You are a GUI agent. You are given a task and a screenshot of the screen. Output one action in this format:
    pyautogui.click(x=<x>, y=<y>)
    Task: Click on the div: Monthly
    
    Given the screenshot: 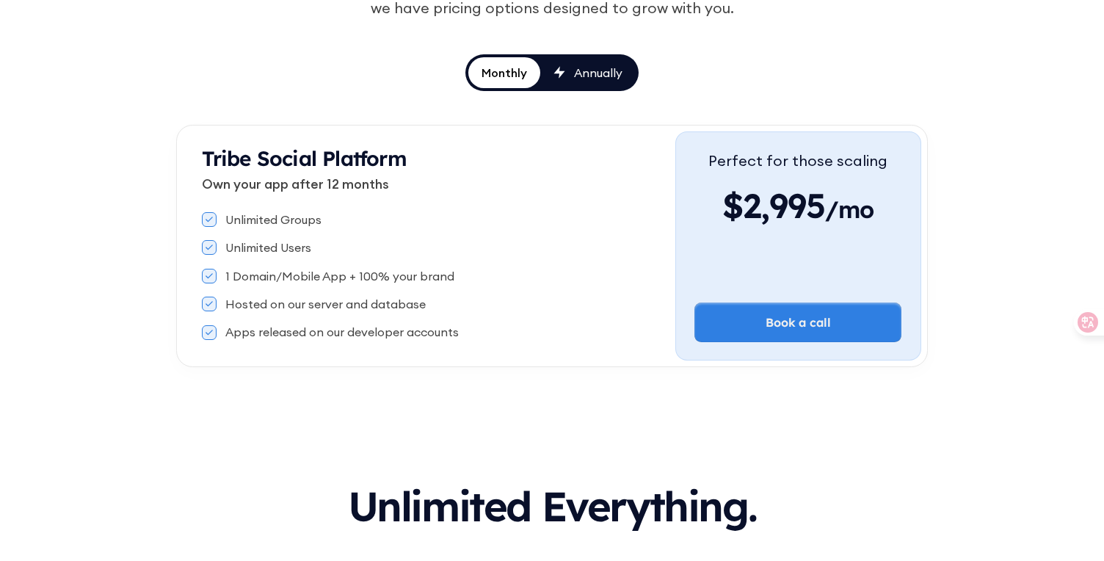 What is the action you would take?
    pyautogui.click(x=504, y=73)
    